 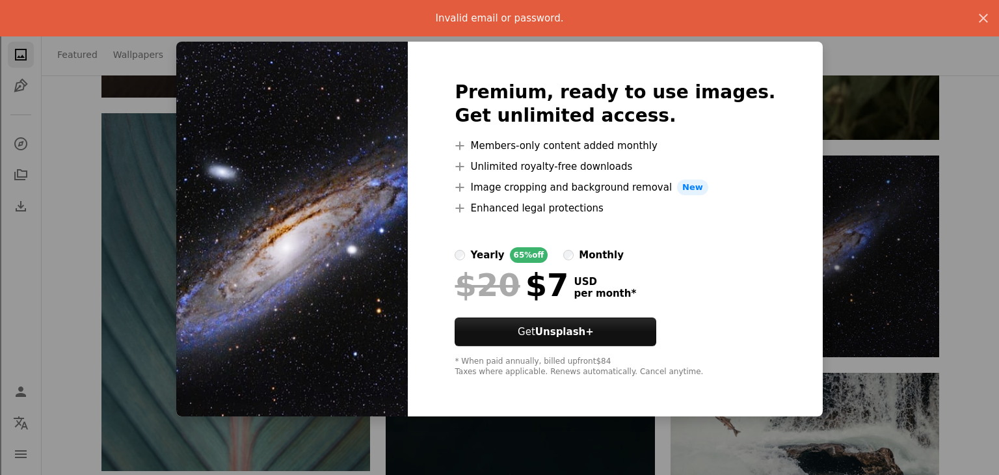 I want to click on div: 65% off, so click(x=529, y=255).